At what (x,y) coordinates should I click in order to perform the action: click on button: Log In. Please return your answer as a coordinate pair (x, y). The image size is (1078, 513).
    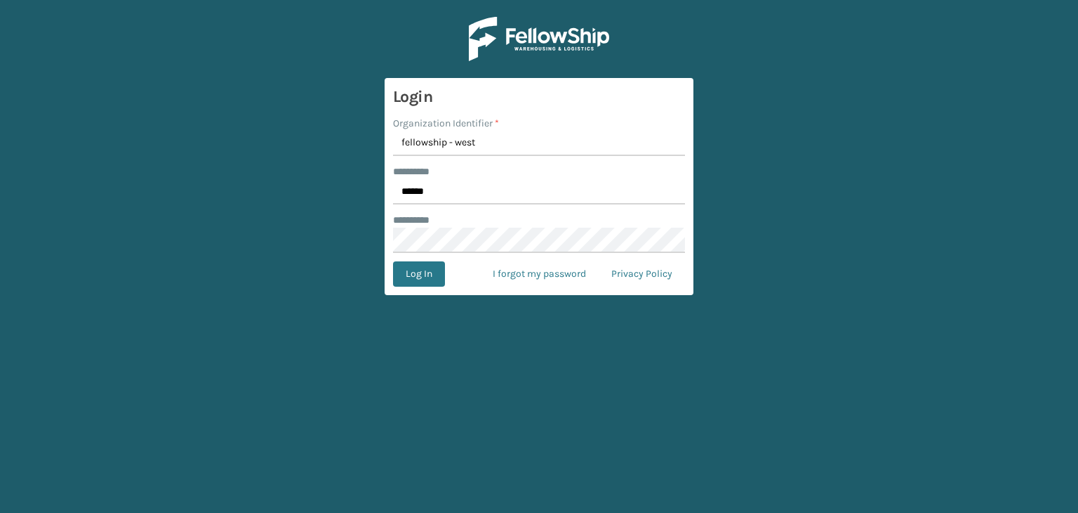
    Looking at the image, I should click on (419, 274).